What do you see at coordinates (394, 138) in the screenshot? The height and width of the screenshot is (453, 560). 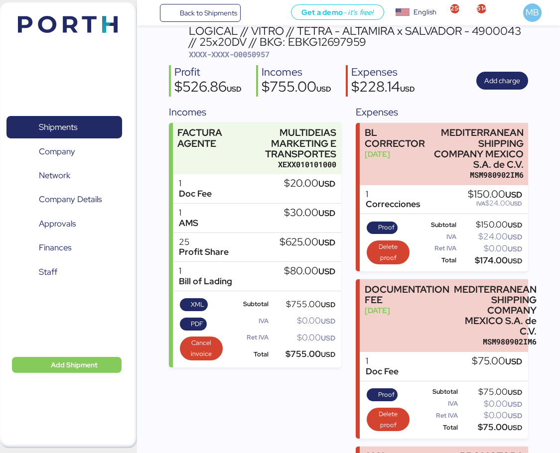 I see `div: BL CORRECTOR` at bounding box center [394, 138].